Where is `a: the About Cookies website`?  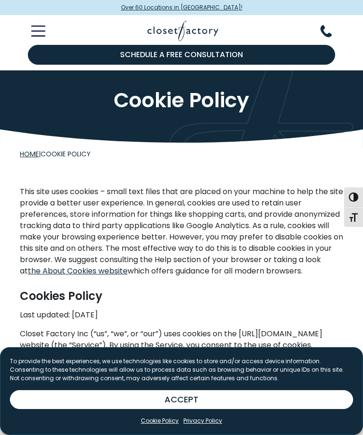
a: the About Cookies website is located at coordinates (78, 271).